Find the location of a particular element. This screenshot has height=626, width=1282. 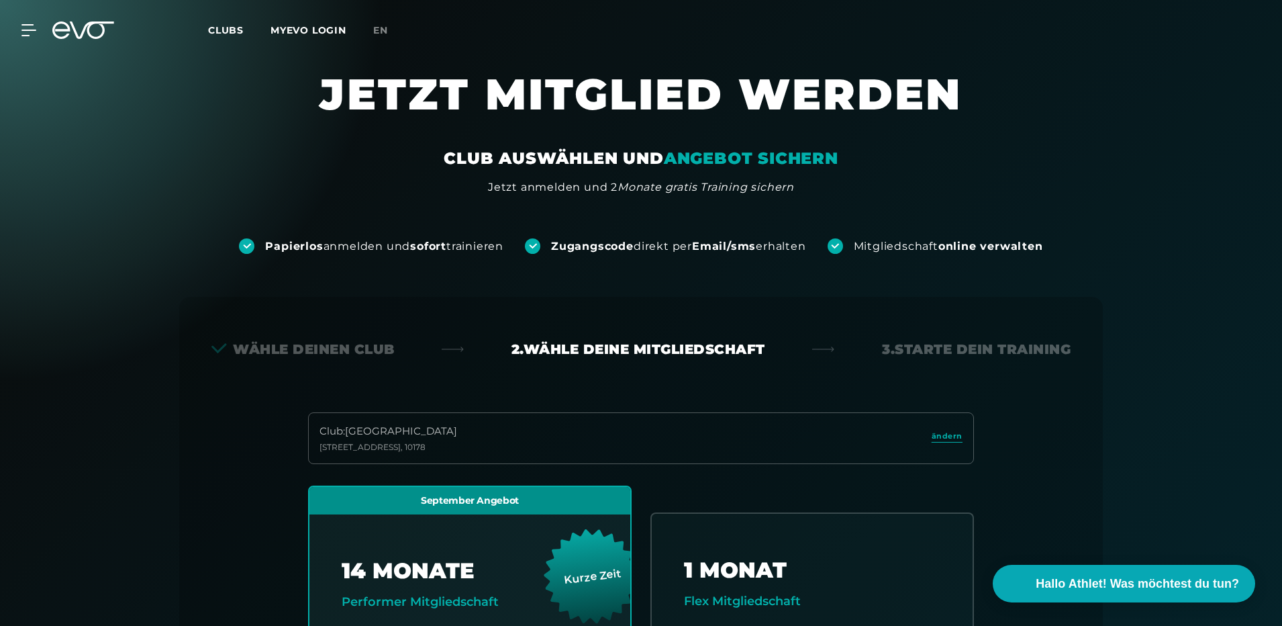

div: anmelden und trainieren is located at coordinates (384, 246).